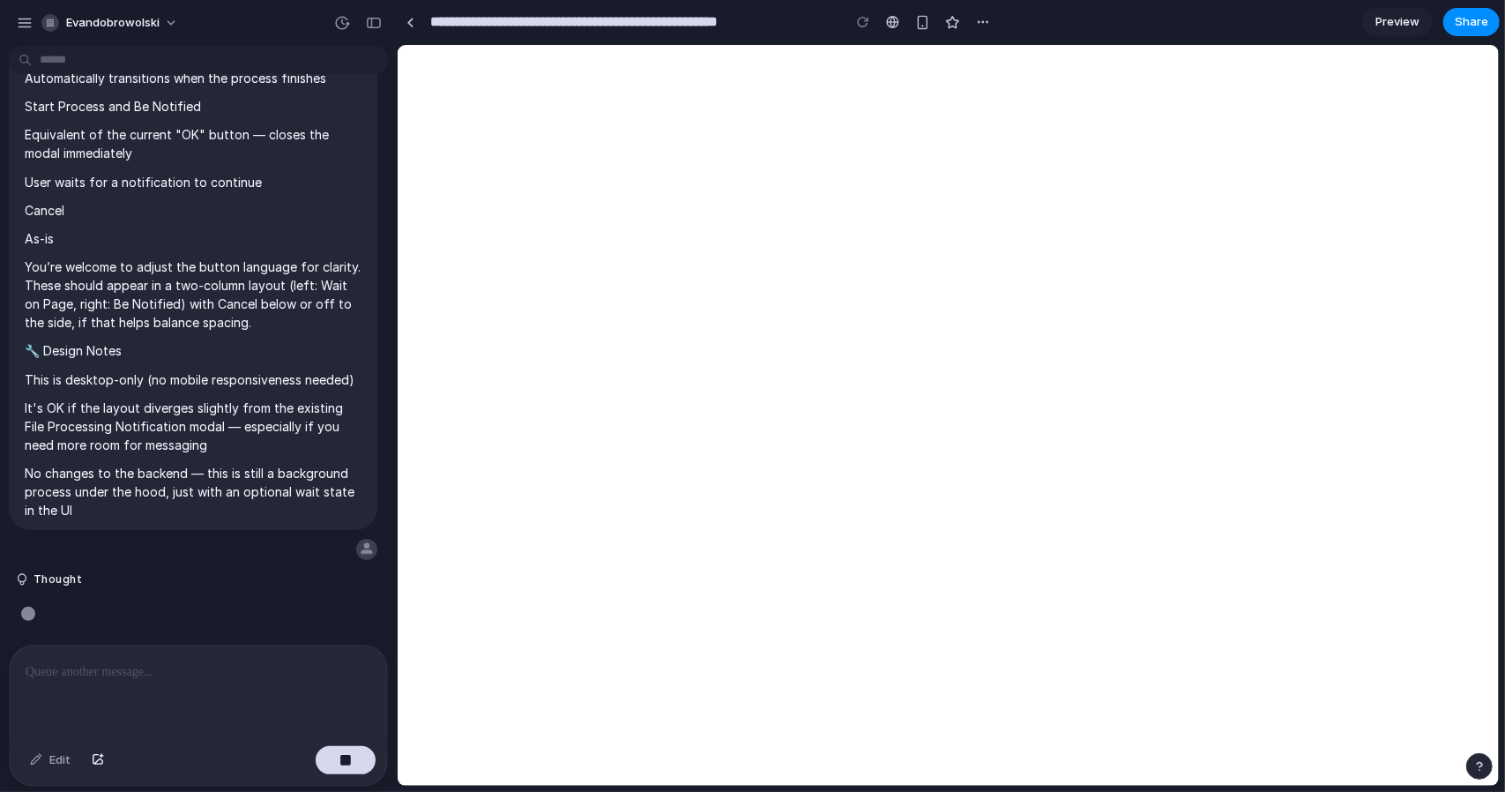  Describe the element at coordinates (193, 78) in the screenshot. I see `p: Automatically transitions when the process finishes` at that location.